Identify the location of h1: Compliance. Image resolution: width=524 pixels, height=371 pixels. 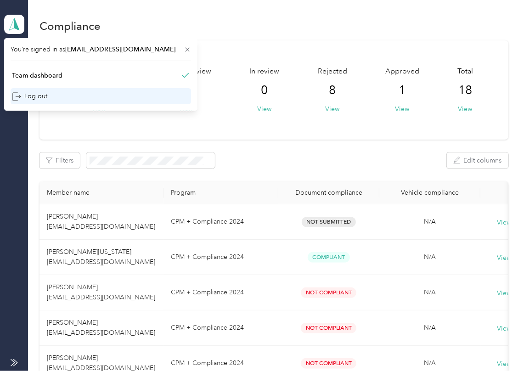
(70, 26).